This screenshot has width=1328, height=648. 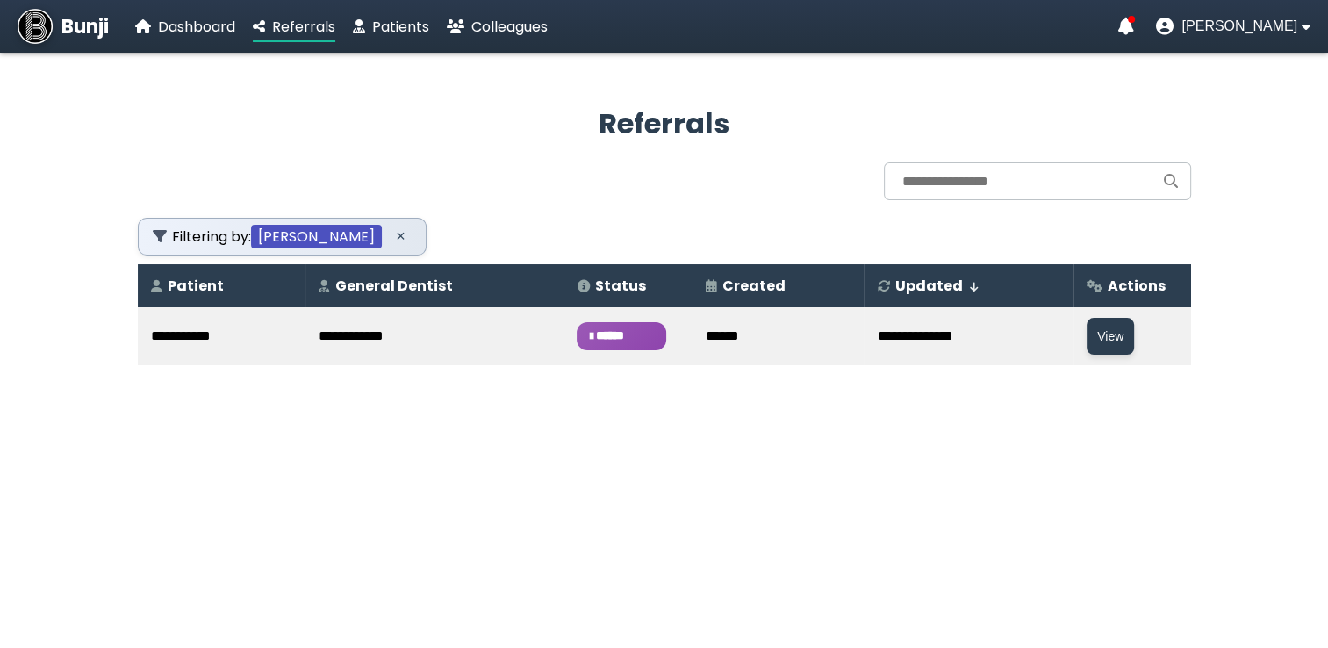 I want to click on th: Actions, so click(x=1131, y=285).